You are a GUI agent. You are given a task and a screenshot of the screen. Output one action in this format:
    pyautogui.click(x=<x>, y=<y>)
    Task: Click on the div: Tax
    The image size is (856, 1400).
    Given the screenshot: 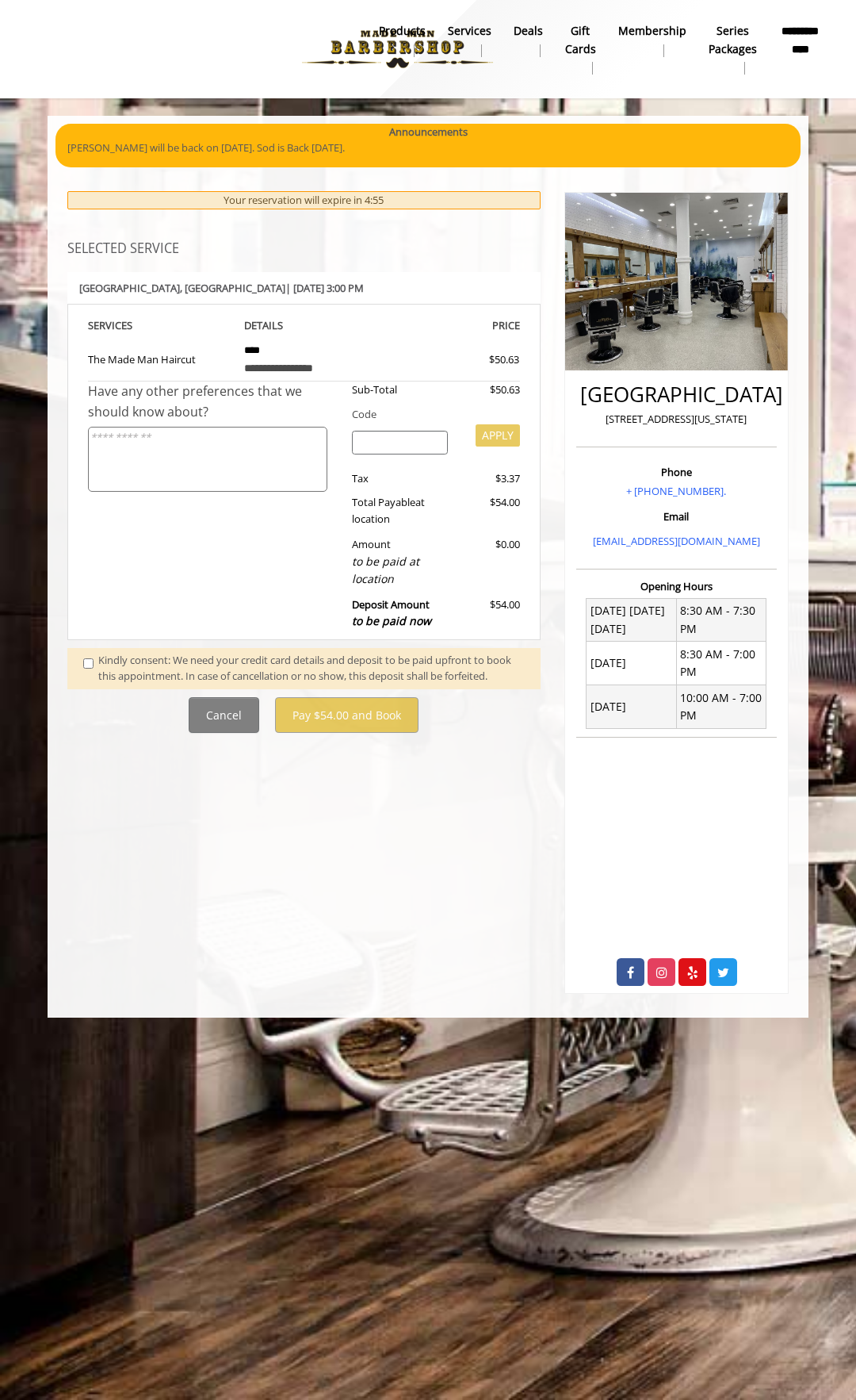 What is the action you would take?
    pyautogui.click(x=399, y=478)
    